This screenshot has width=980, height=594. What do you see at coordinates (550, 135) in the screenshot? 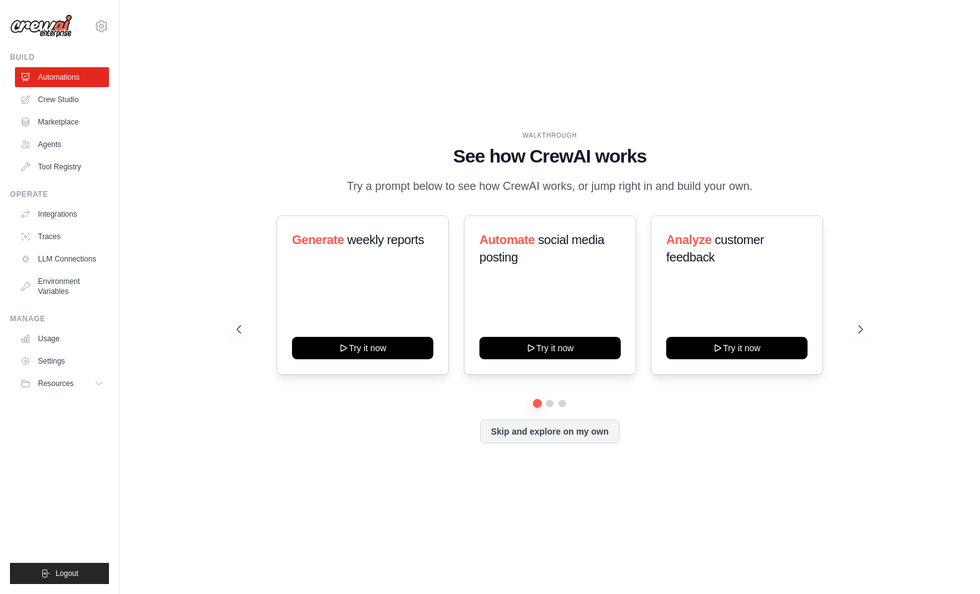
I see `div: WALKTHROUGH` at bounding box center [550, 135].